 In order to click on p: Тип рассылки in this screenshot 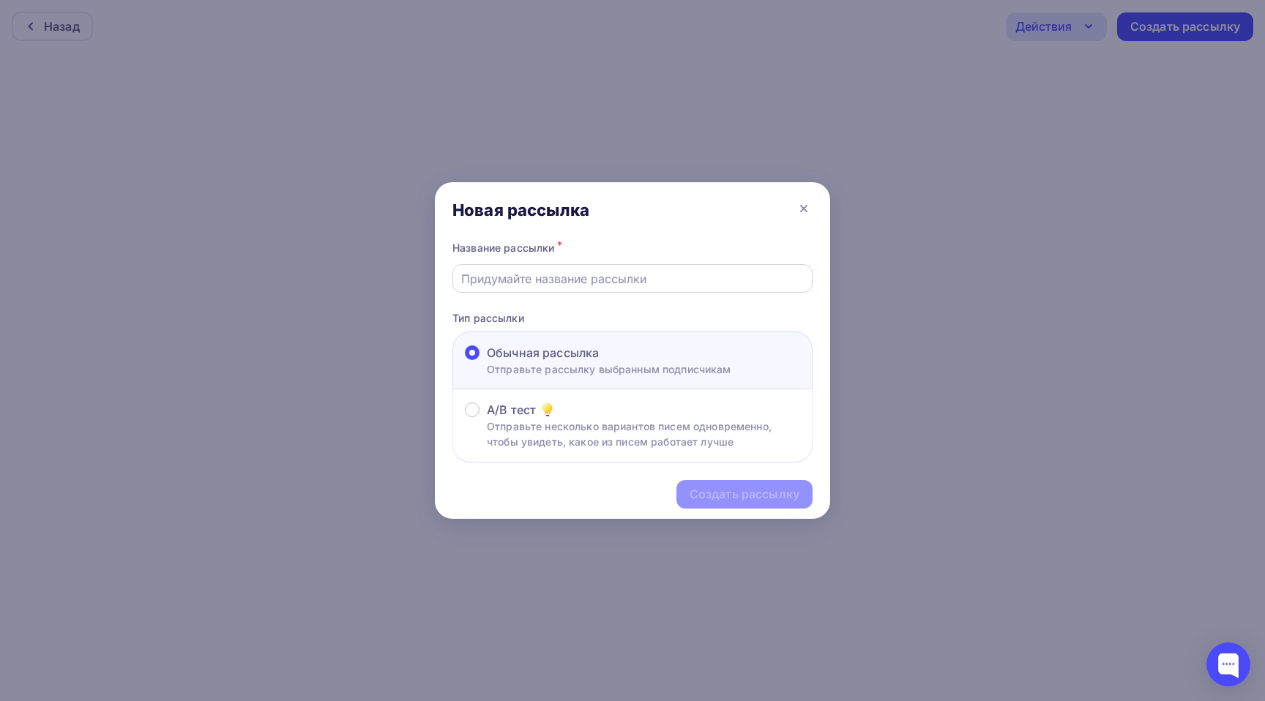, I will do `click(633, 318)`.